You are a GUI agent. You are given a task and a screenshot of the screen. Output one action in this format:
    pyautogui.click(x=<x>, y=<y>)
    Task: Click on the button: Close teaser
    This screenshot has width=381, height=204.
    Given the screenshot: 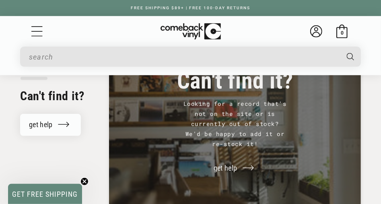 What is the action you would take?
    pyautogui.click(x=85, y=182)
    